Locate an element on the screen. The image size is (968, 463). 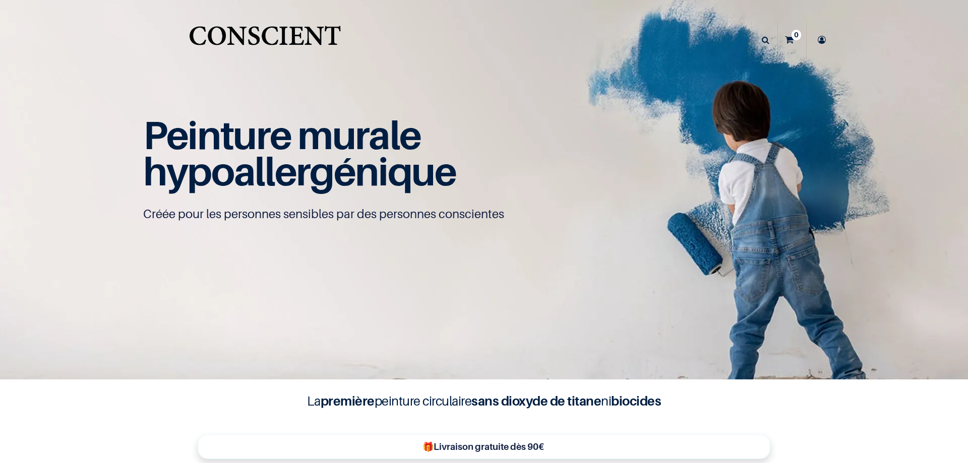
span: Logo of Conscient is located at coordinates (265, 40).